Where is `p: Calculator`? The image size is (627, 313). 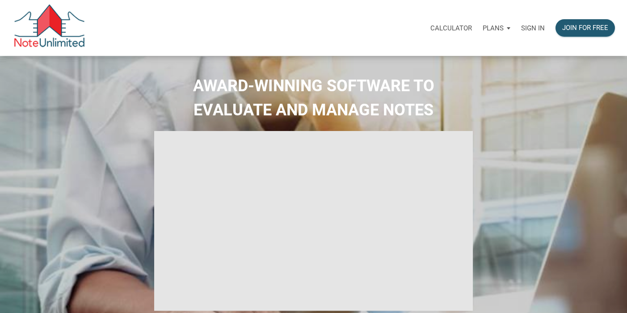
p: Calculator is located at coordinates (451, 28).